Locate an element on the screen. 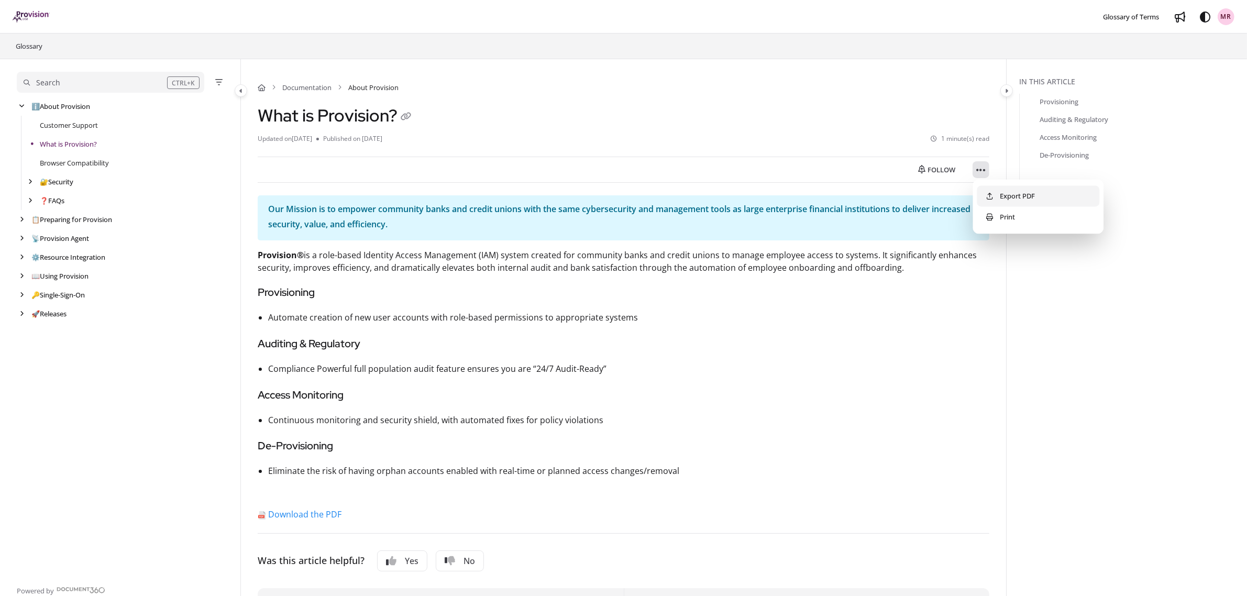  a: Project logo is located at coordinates (31, 17).